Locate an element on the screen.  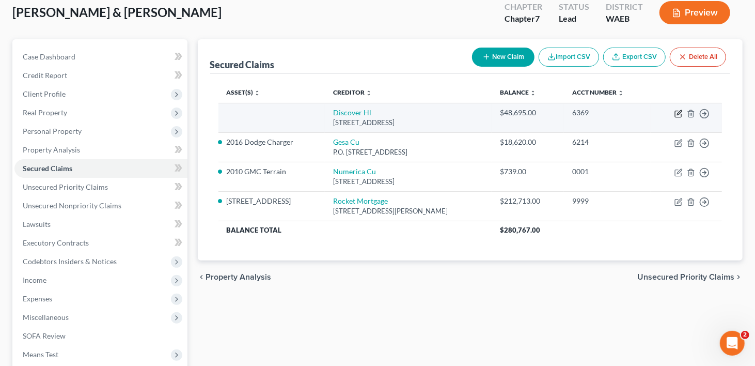
button: Preview is located at coordinates (695, 12).